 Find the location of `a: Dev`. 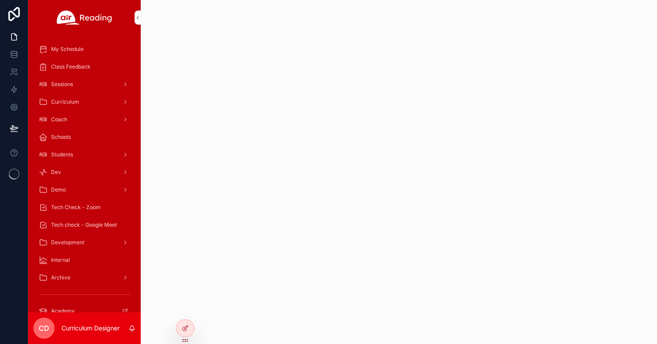

a: Dev is located at coordinates (84, 172).